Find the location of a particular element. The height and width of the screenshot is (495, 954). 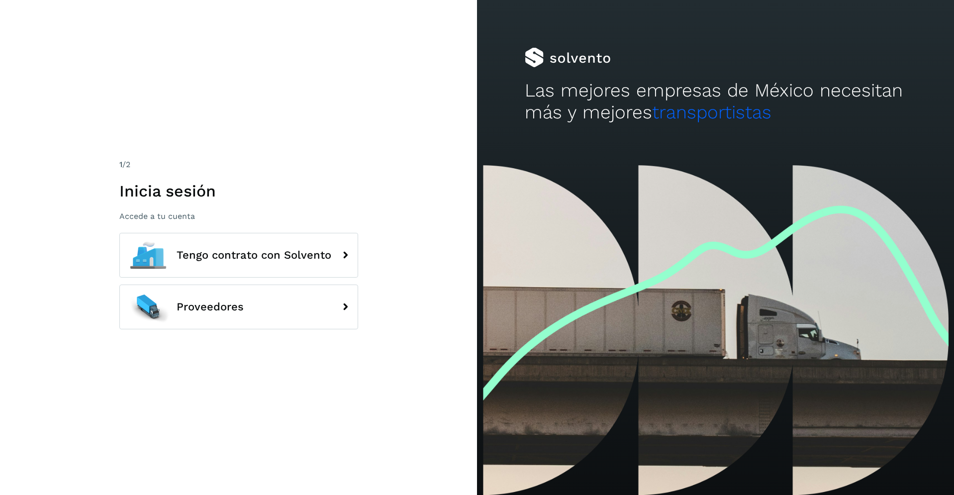

span: transportistas is located at coordinates (712, 112).